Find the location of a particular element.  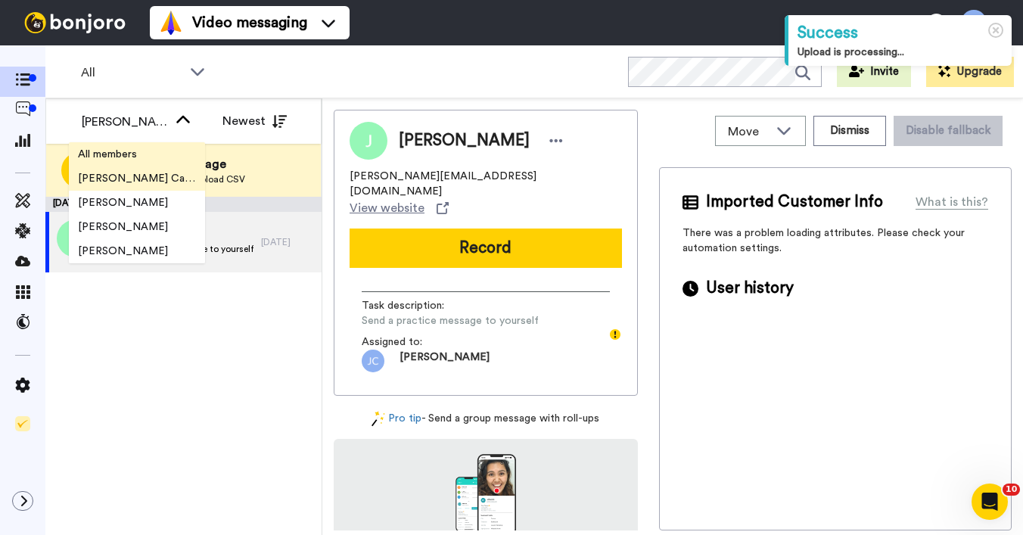

span: All is located at coordinates (132, 73).